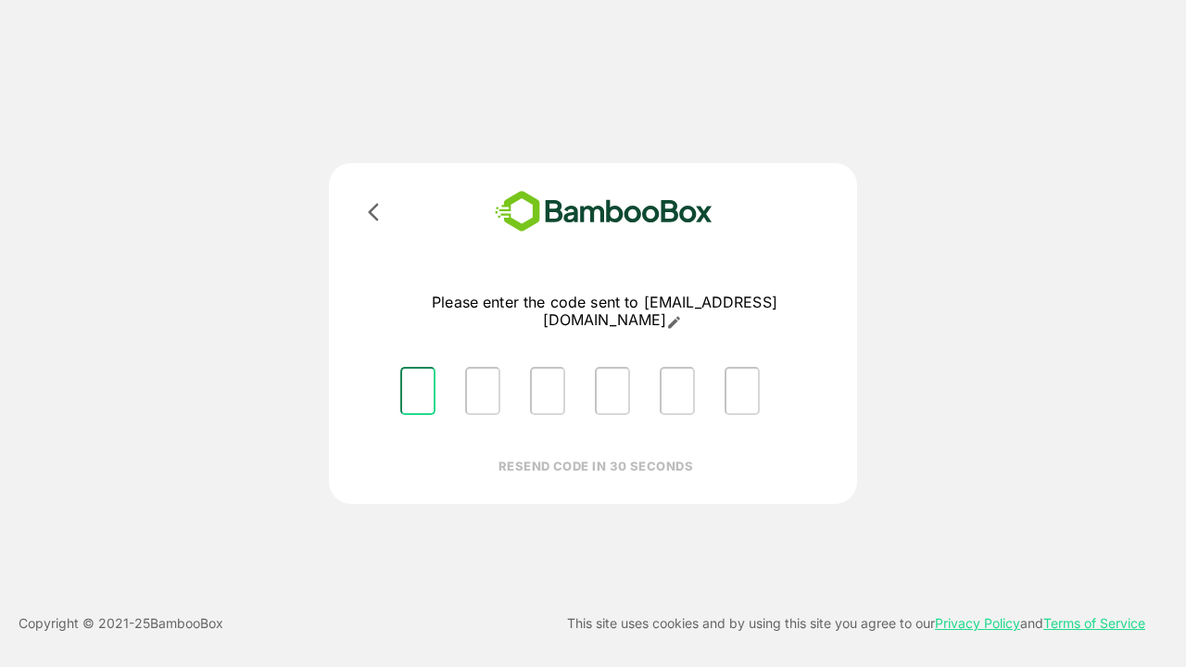  I want to click on input: Please enter OTP character 5, so click(677, 391).